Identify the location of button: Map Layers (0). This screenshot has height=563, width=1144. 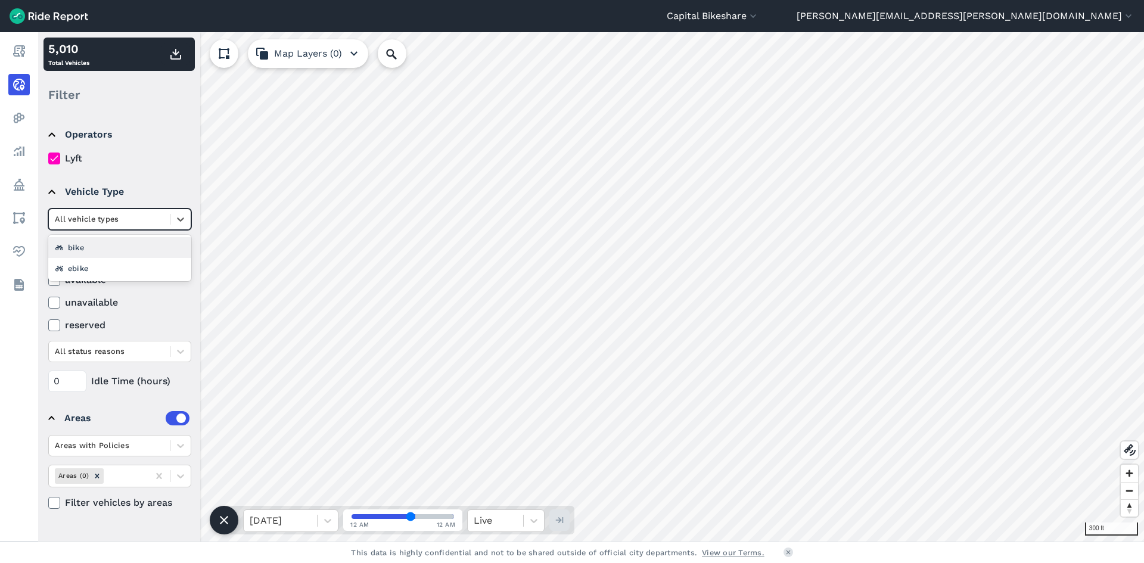
(308, 54).